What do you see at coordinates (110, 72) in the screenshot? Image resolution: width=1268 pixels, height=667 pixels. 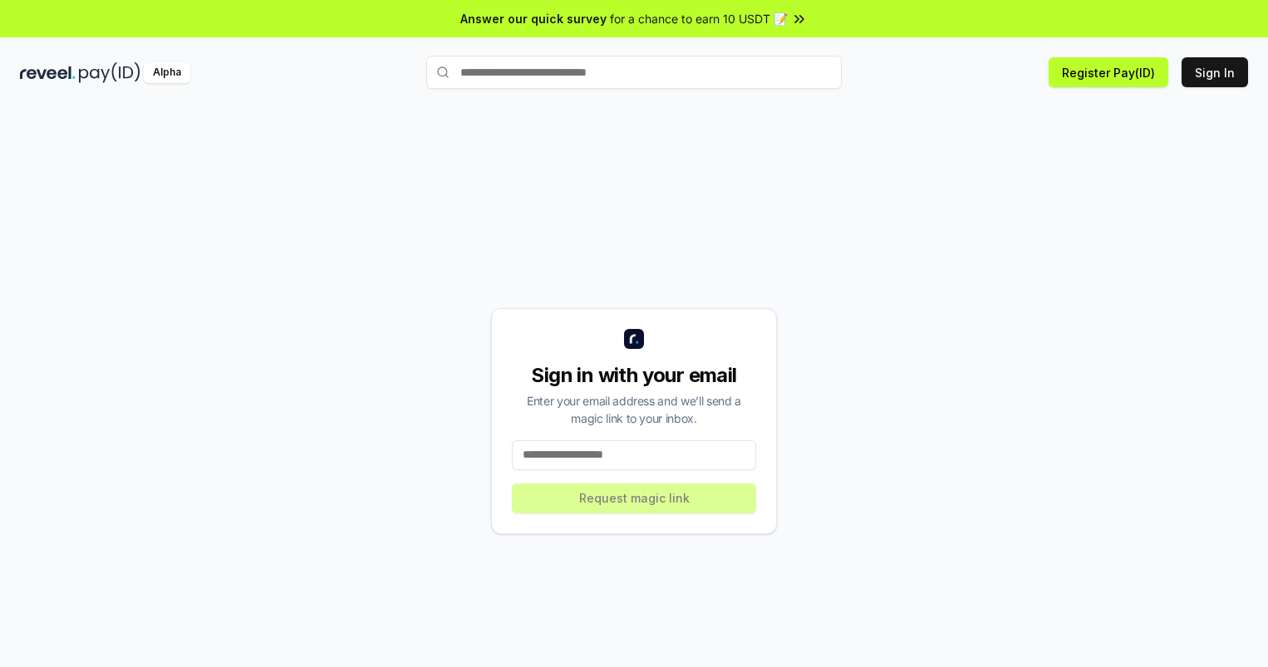 I see `img: pay_id` at bounding box center [110, 72].